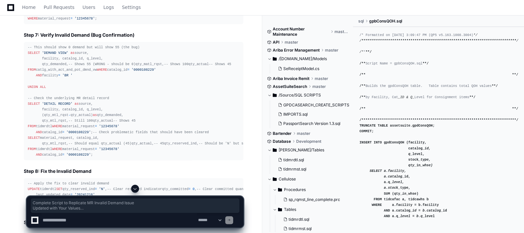 This screenshot has width=524, height=233. What do you see at coordinates (43, 87) in the screenshot?
I see `span: ALL` at bounding box center [43, 87].